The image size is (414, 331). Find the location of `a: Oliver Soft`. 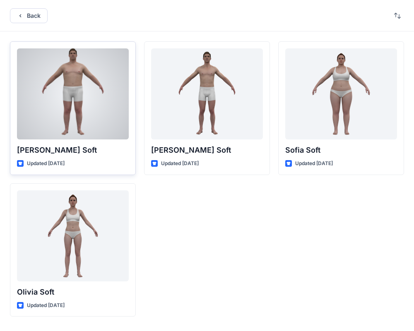

a: Oliver Soft is located at coordinates (207, 94).